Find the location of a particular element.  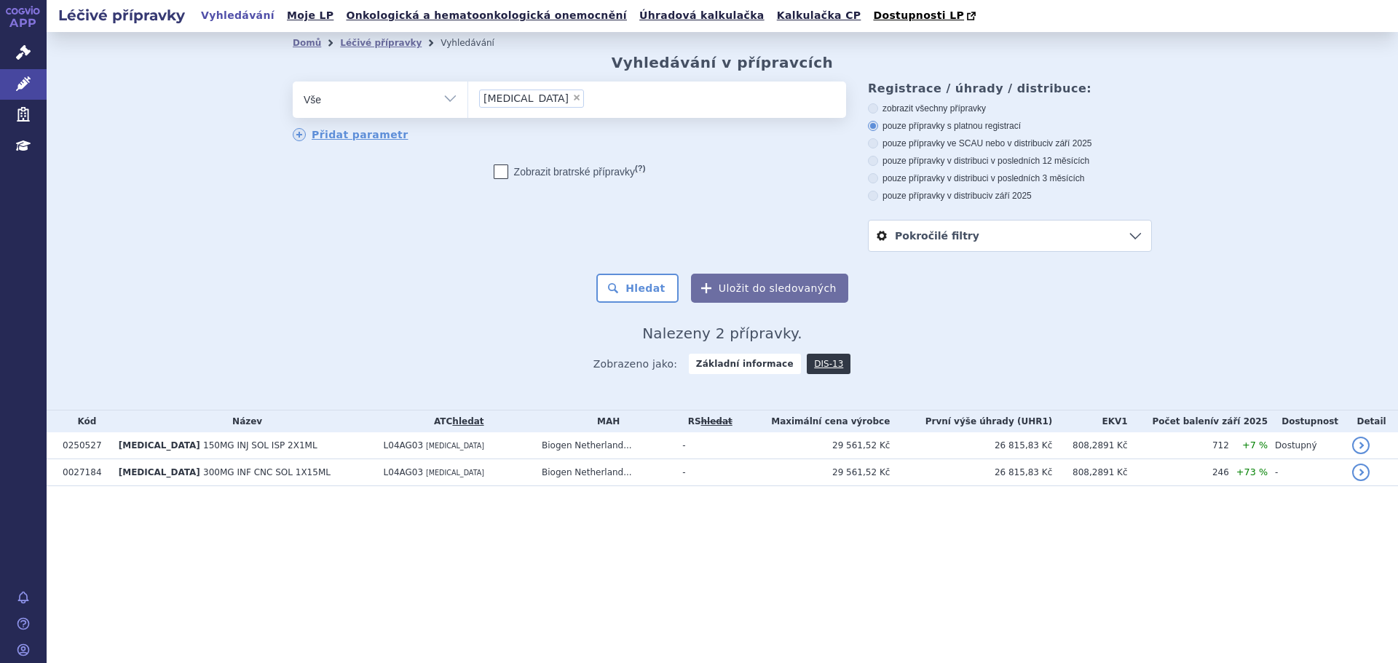

span: +7 % is located at coordinates (1255, 445).